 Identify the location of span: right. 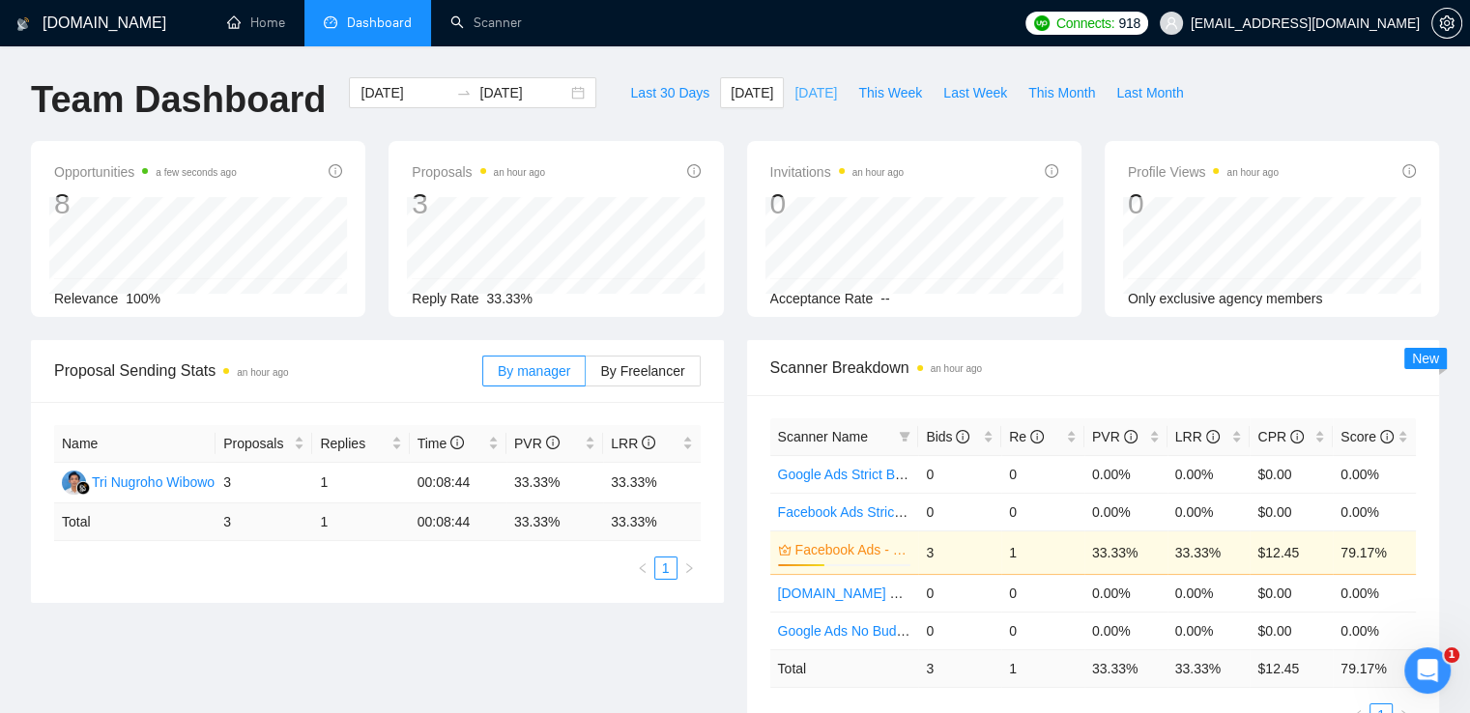
(689, 568).